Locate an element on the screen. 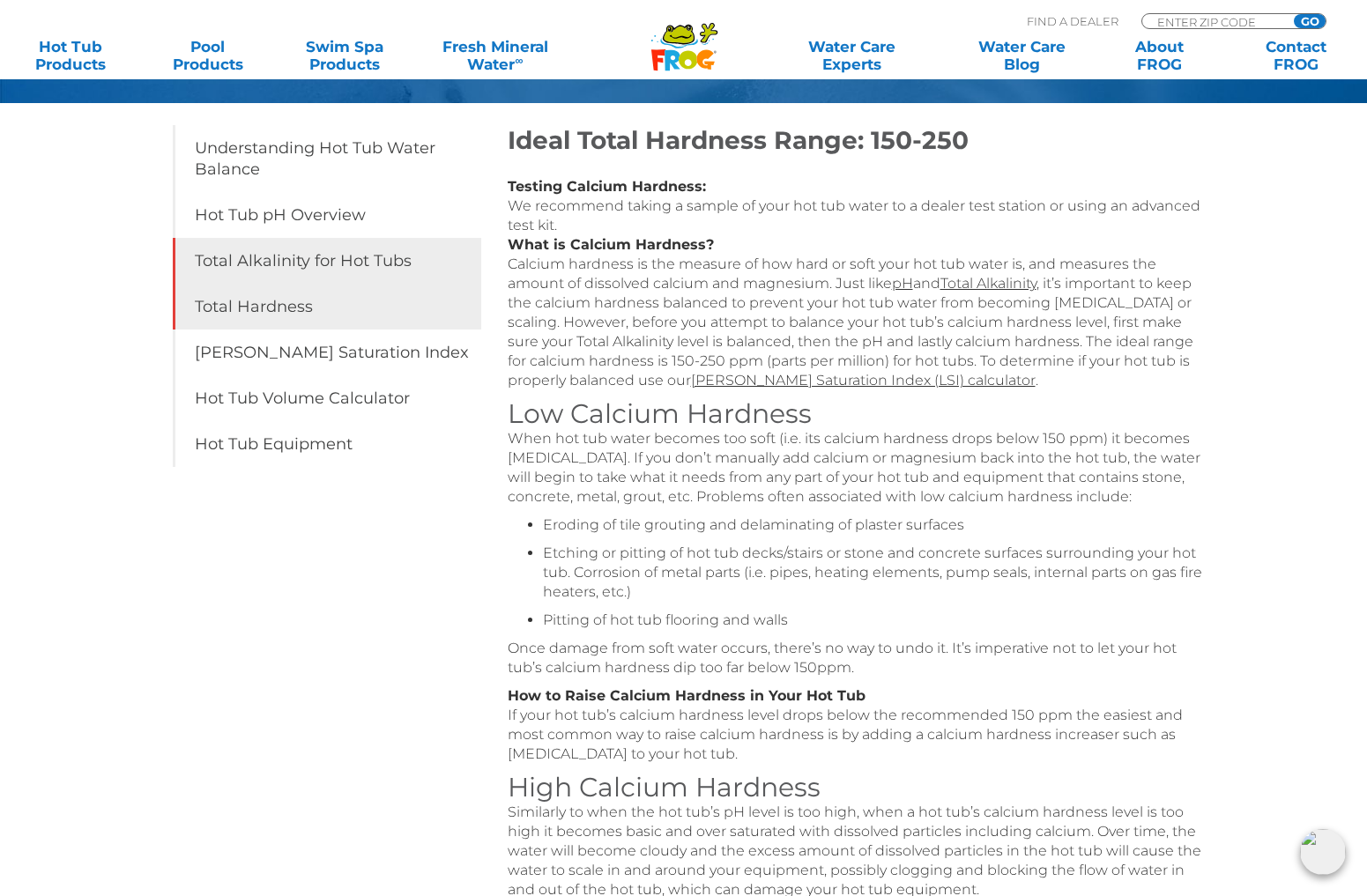  a: Hot Tub Volume Calculator is located at coordinates (327, 398).